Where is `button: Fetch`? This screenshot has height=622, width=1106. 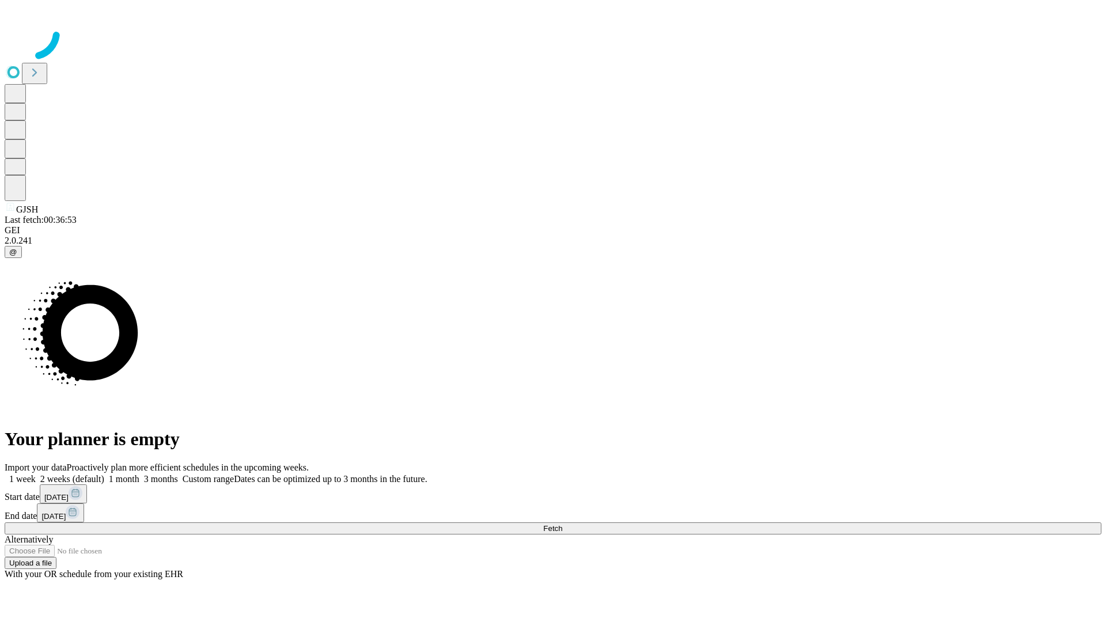 button: Fetch is located at coordinates (553, 528).